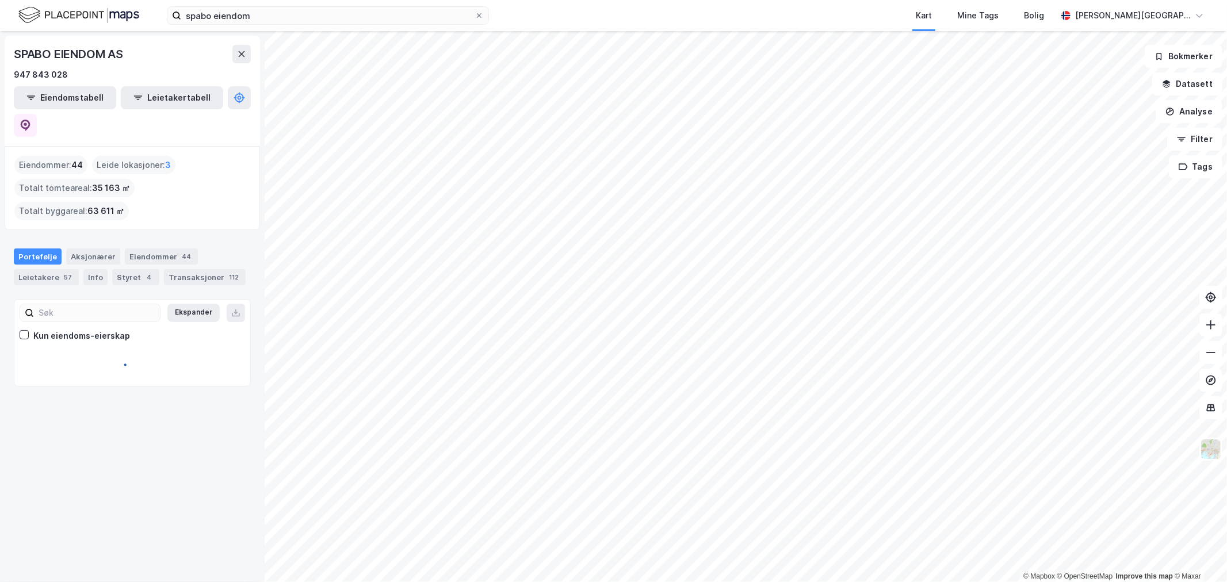 The width and height of the screenshot is (1227, 582). Describe the element at coordinates (172, 98) in the screenshot. I see `button: Leietakertabell` at that location.